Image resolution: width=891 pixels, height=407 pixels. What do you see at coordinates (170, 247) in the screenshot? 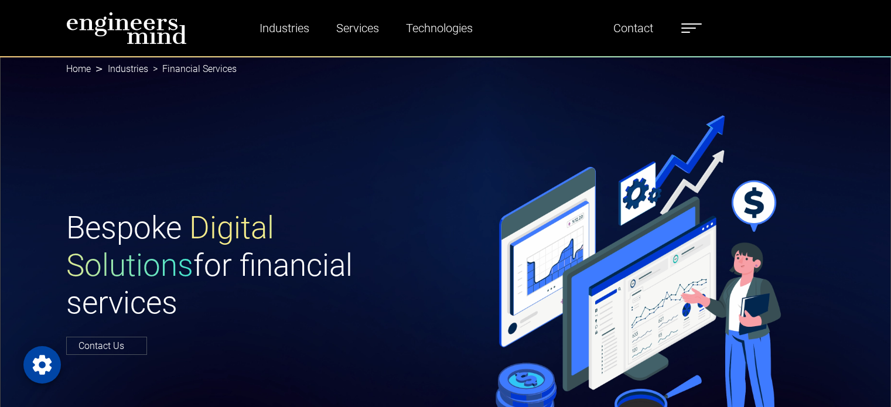
I see `span: Digital Solutions` at bounding box center [170, 247].